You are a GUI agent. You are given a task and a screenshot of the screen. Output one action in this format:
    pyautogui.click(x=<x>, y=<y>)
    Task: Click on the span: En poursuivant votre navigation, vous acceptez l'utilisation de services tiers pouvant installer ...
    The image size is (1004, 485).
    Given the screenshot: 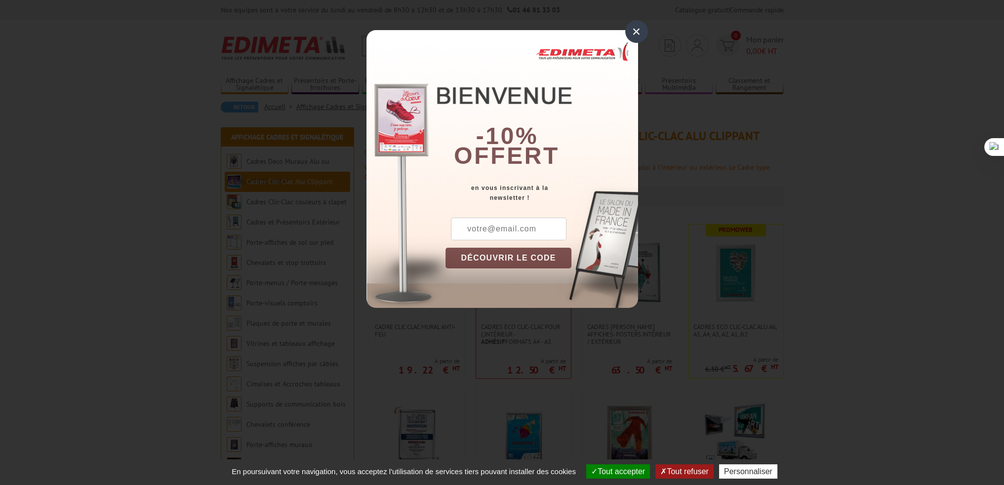 What is the action you would take?
    pyautogui.click(x=403, y=472)
    